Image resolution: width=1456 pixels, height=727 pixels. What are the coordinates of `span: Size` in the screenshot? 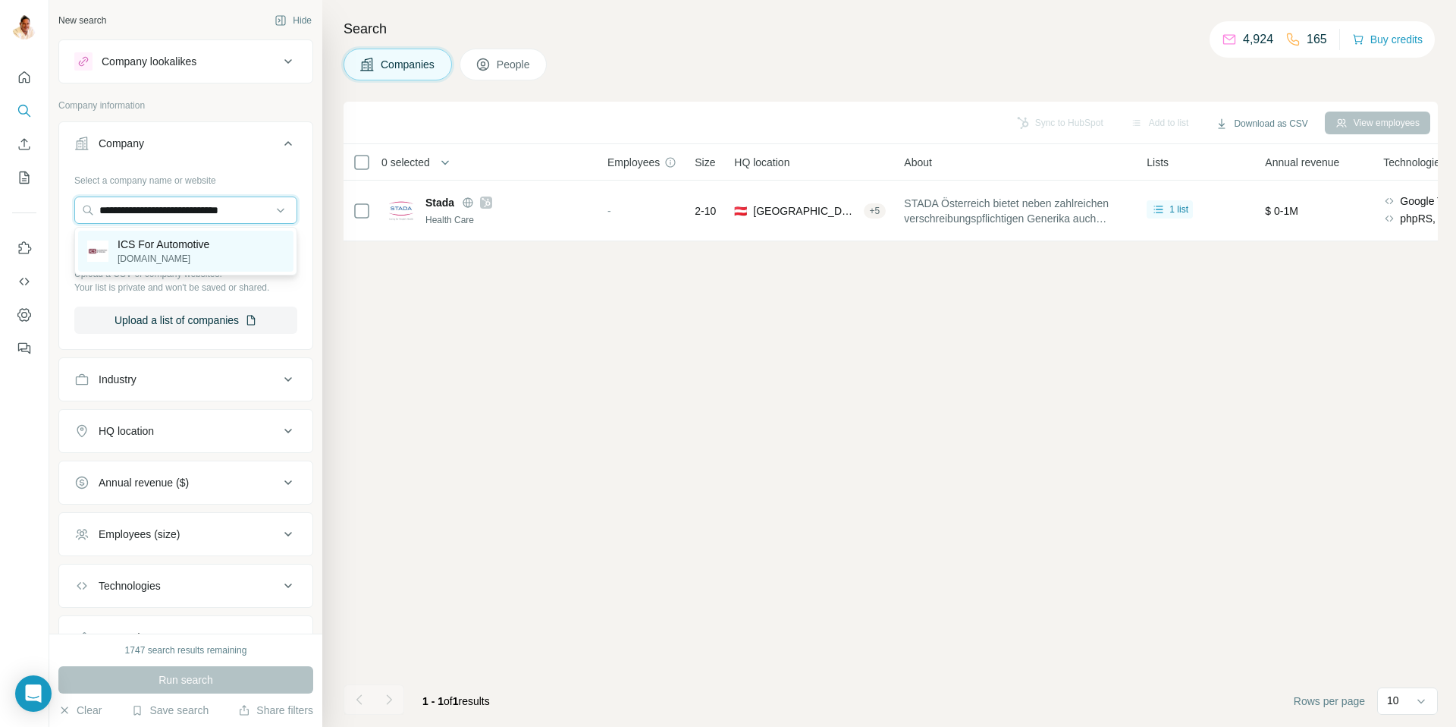 It's located at (705, 162).